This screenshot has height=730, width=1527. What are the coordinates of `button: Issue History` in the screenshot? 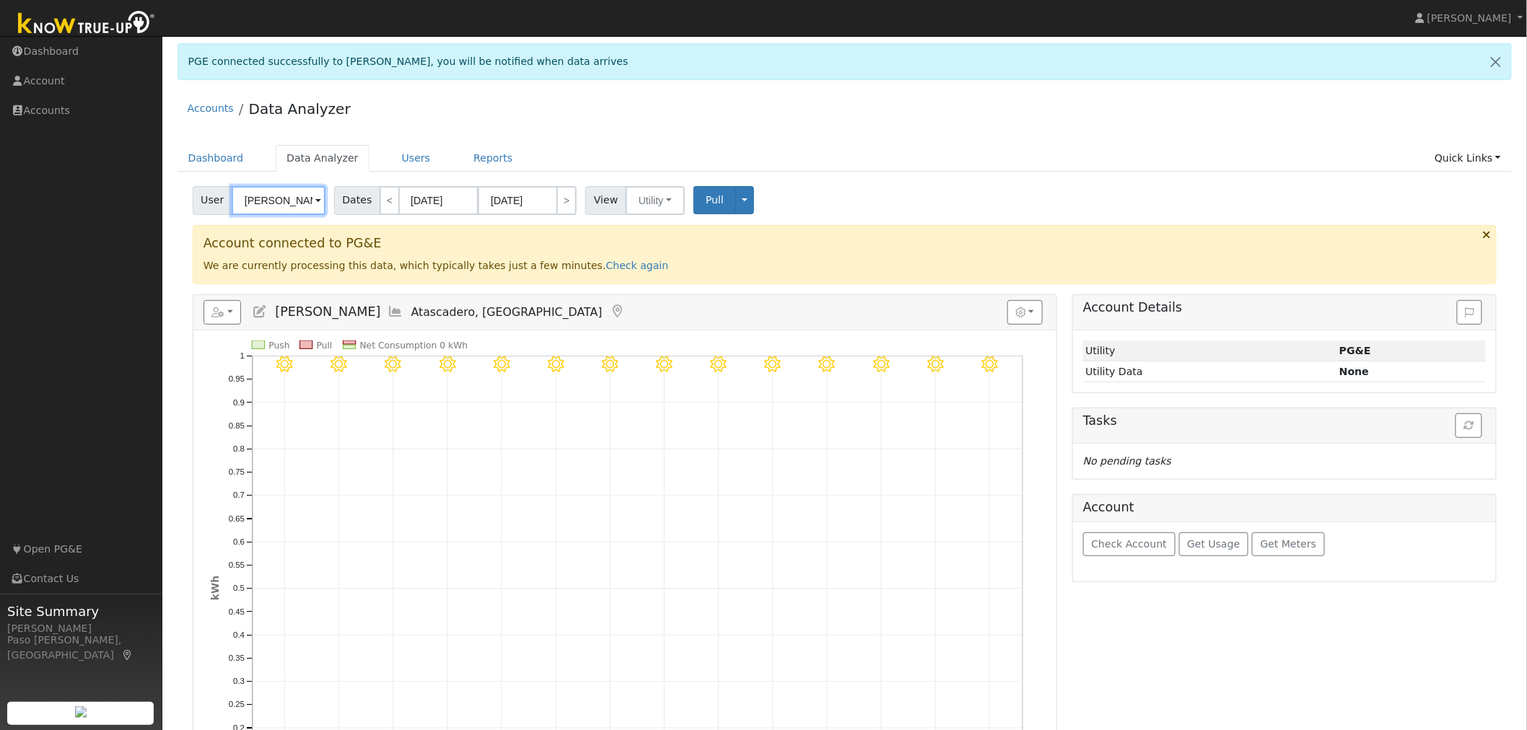 It's located at (1469, 312).